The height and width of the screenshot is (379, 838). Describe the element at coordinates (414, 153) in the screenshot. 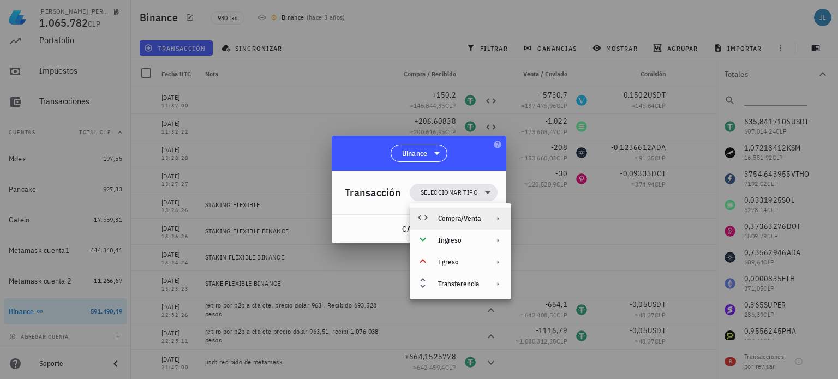

I see `span: Binance` at that location.